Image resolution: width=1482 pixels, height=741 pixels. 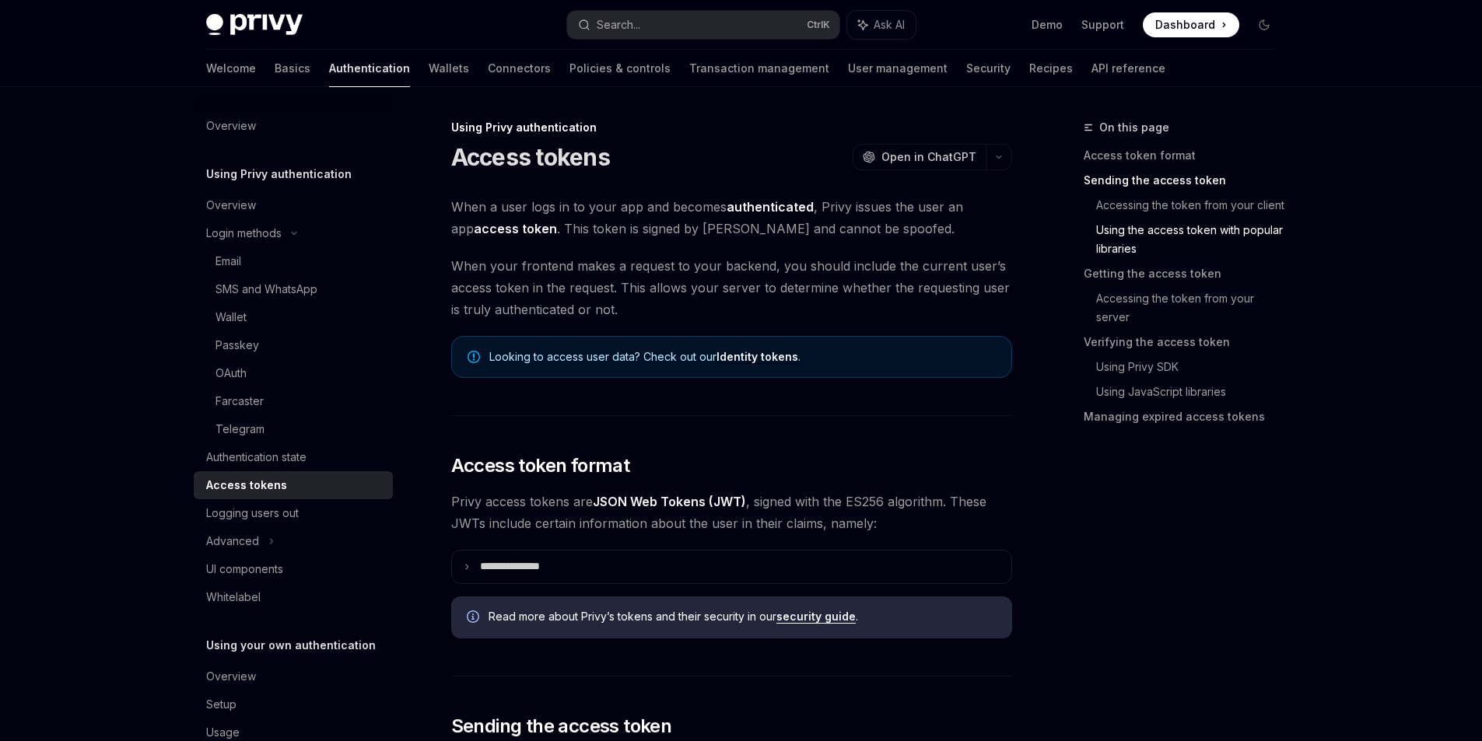 What do you see at coordinates (1186, 417) in the screenshot?
I see `a: Managing expired access tokens` at bounding box center [1186, 417].